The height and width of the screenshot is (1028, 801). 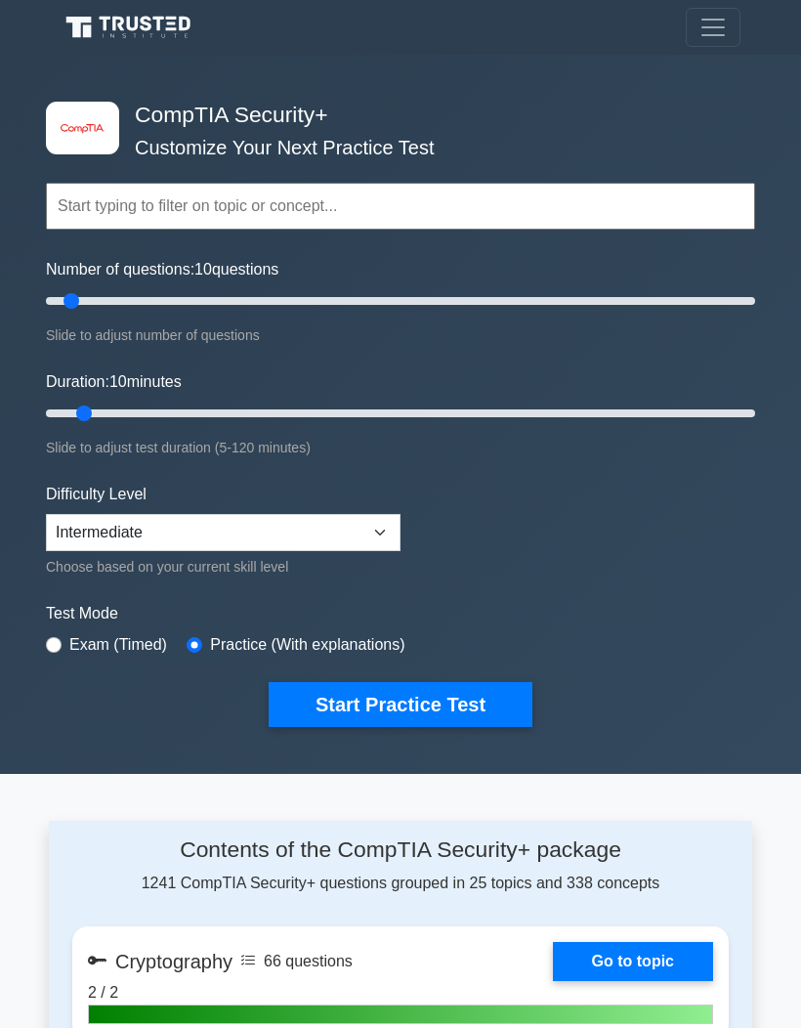 I want to click on label: Exam (Timed), so click(x=118, y=645).